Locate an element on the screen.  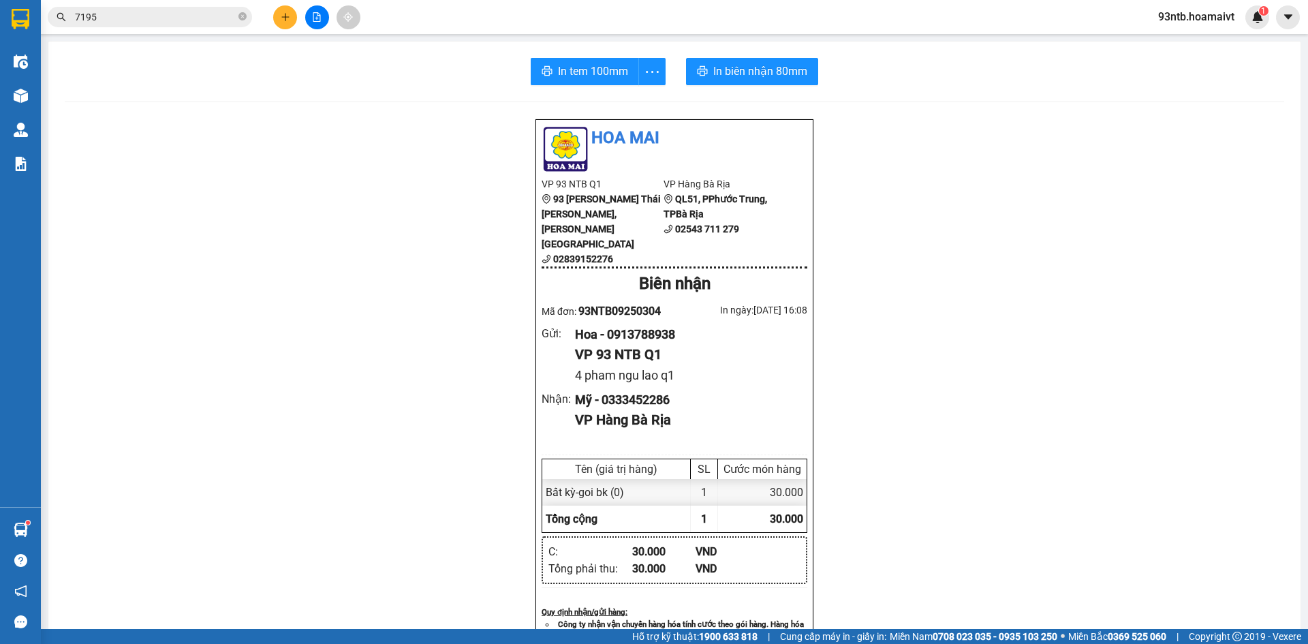
span: message is located at coordinates (20, 621).